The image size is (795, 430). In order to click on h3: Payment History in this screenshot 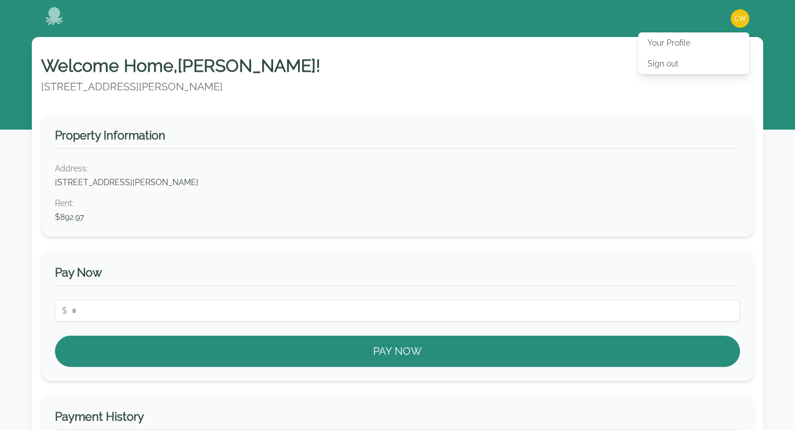, I will do `click(398, 419)`.